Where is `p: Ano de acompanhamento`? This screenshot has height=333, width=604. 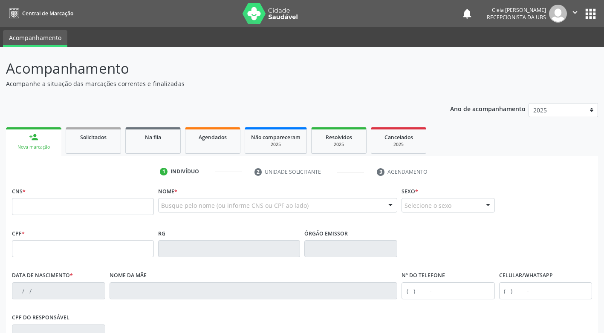 p: Ano de acompanhamento is located at coordinates (488, 108).